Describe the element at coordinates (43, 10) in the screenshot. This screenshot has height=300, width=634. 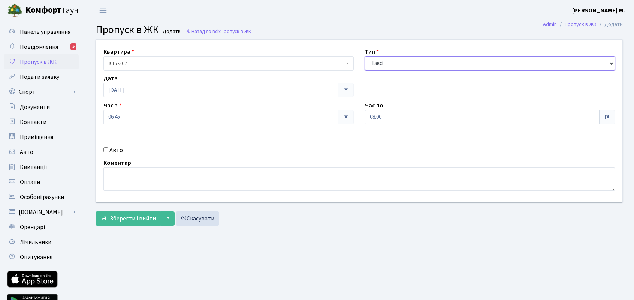
I see `b: Комфорт` at that location.